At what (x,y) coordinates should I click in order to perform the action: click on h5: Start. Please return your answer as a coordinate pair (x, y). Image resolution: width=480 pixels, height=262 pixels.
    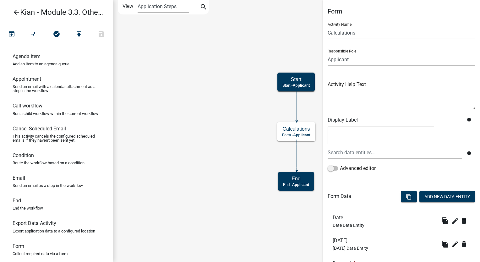
    Looking at the image, I should click on (296, 79).